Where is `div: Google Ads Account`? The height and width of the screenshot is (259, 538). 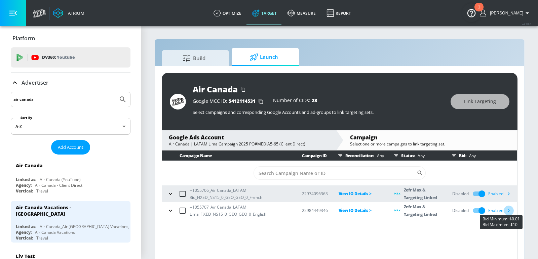 div: Google Ads Account is located at coordinates (249, 138).